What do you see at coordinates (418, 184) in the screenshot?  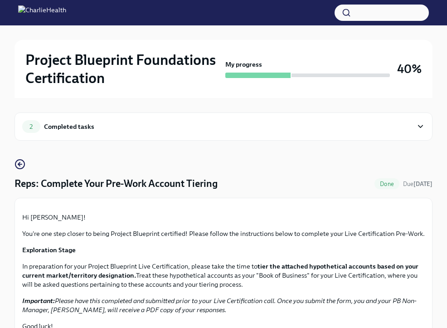 I see `span: September 8th, 2025 12:00` at bounding box center [418, 184].